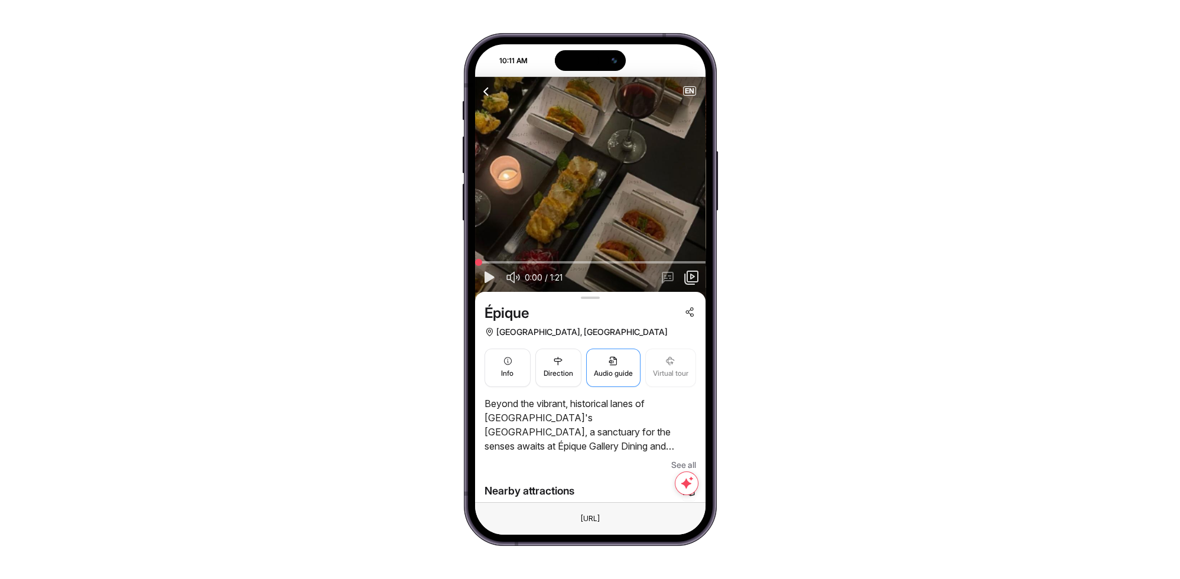 This screenshot has height=579, width=1180. I want to click on span: See all, so click(684, 465).